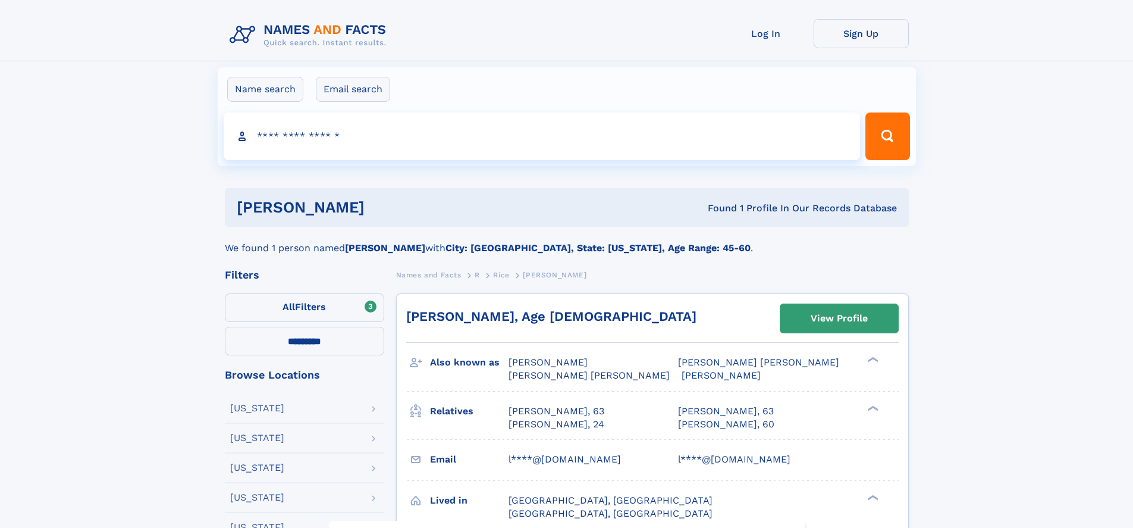 The width and height of the screenshot is (1133, 528). Describe the element at coordinates (469, 459) in the screenshot. I see `h3: Email` at that location.